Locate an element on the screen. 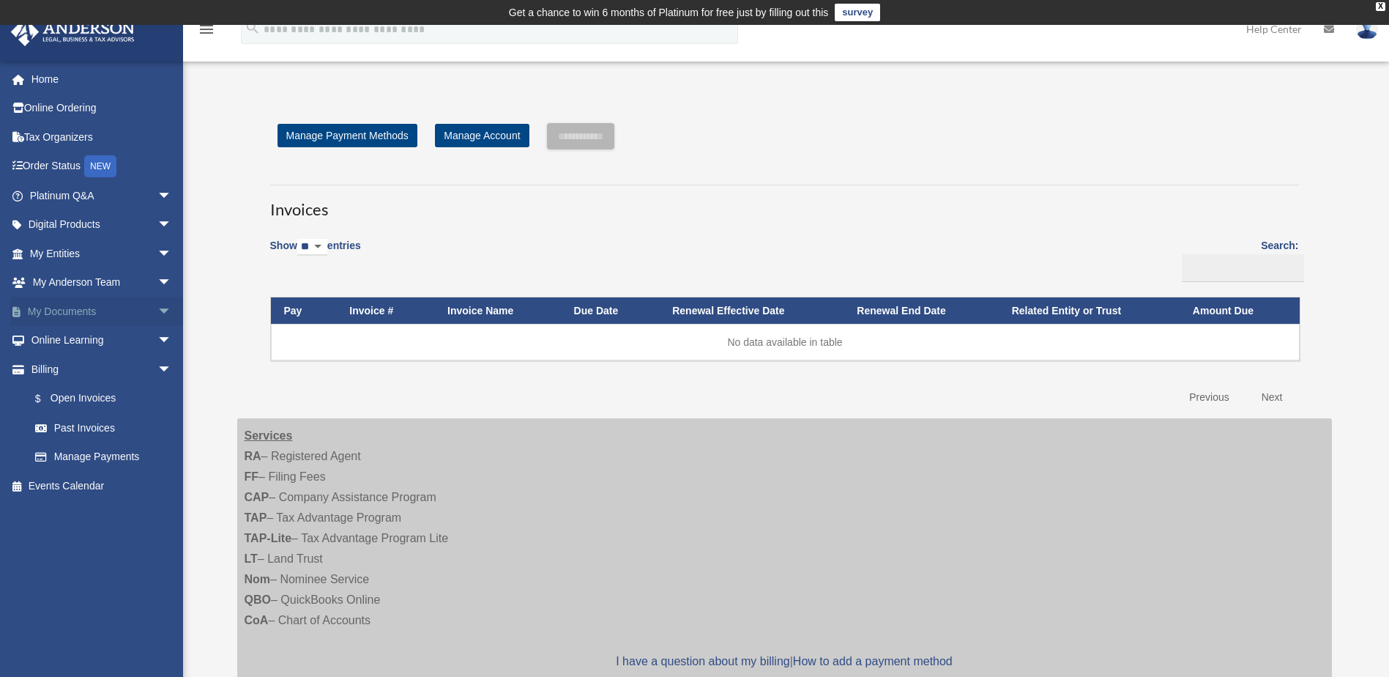 Image resolution: width=1389 pixels, height=677 pixels. strong: TAP-Lite is located at coordinates (268, 537).